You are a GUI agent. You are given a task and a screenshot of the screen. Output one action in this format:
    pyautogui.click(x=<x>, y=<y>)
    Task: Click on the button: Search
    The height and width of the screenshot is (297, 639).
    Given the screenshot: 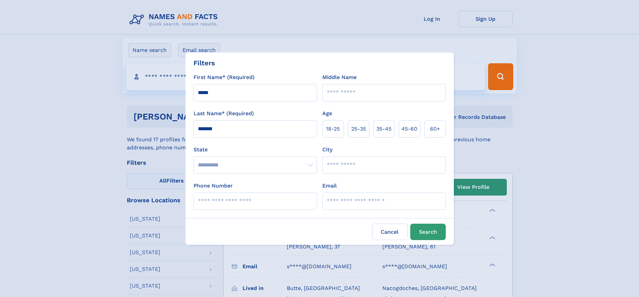 What is the action you would take?
    pyautogui.click(x=428, y=232)
    